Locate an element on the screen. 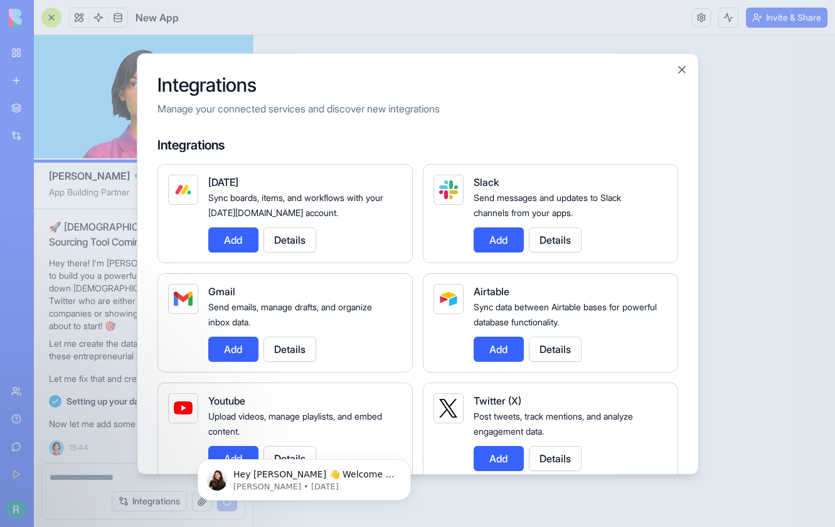 The height and width of the screenshot is (527, 835). span: Send emails, manage drafts, and organize inbox data. is located at coordinates (290, 314).